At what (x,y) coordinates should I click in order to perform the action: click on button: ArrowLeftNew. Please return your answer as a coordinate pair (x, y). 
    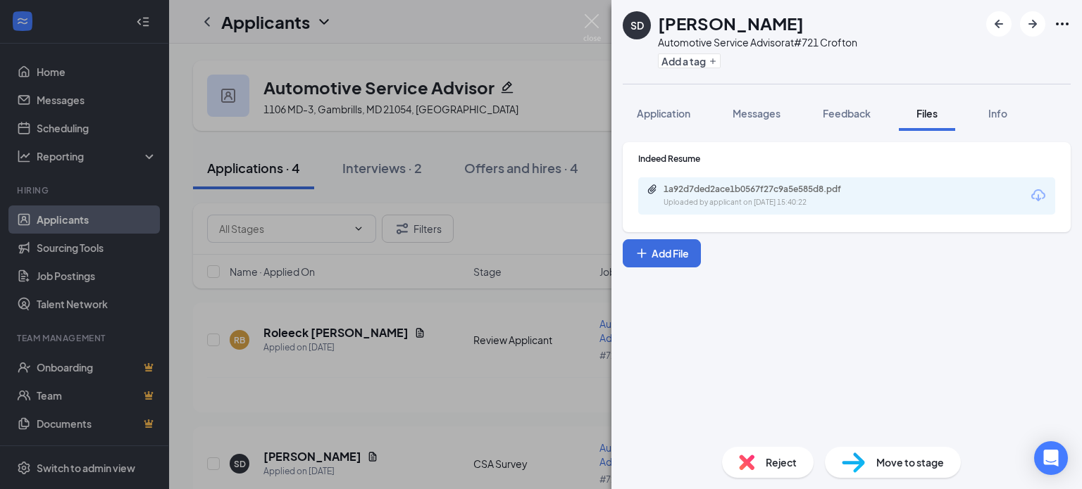
    Looking at the image, I should click on (999, 24).